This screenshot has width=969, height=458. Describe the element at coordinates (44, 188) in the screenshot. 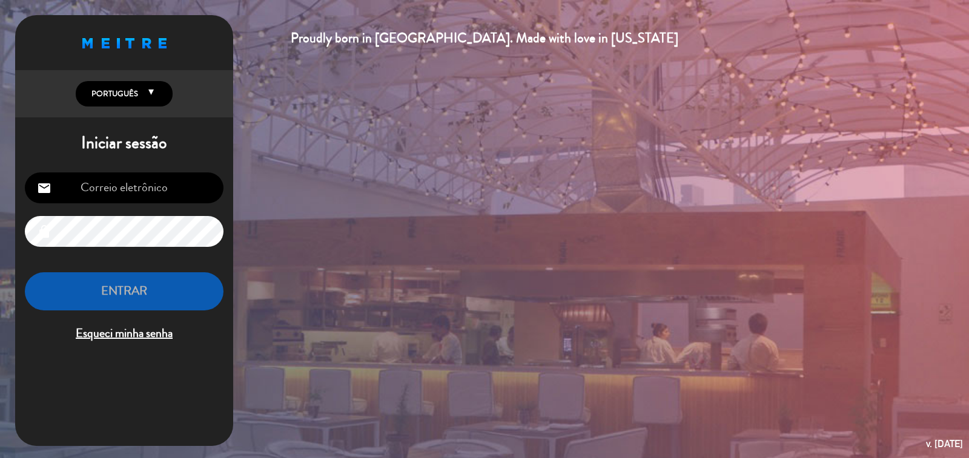

I see `i: email` at that location.